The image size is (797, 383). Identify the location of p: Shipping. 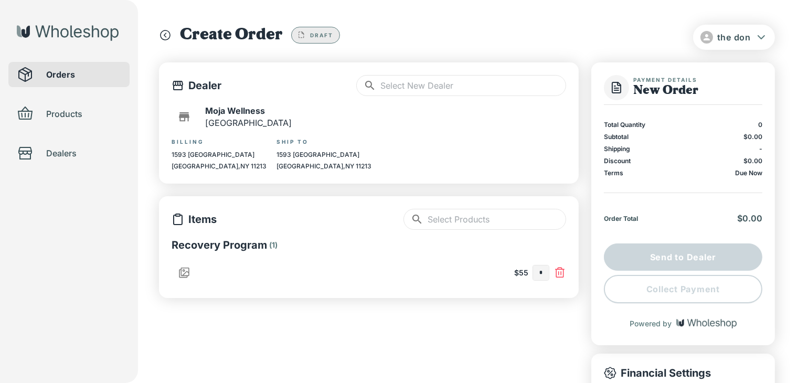
(617, 148).